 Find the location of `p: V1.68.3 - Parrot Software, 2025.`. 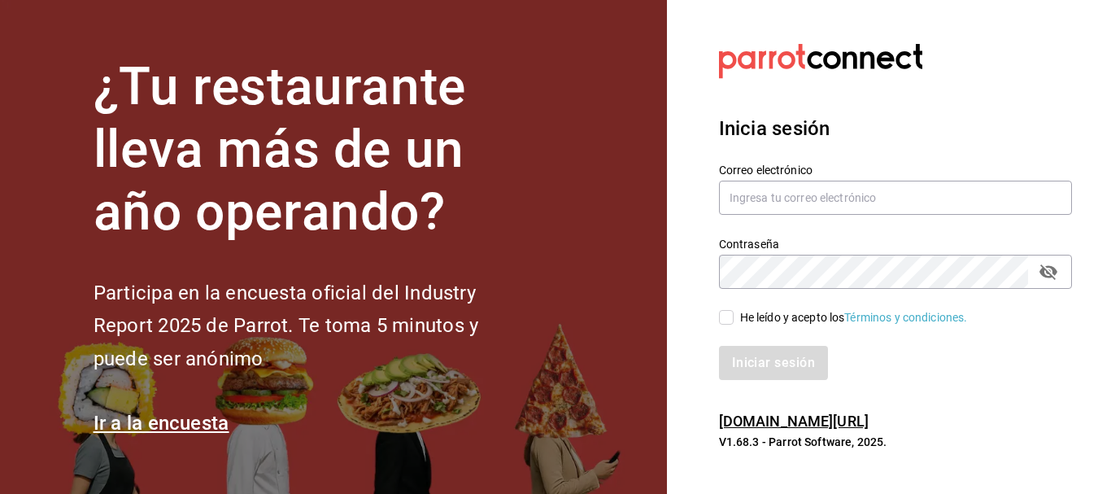

p: V1.68.3 - Parrot Software, 2025. is located at coordinates (896, 442).